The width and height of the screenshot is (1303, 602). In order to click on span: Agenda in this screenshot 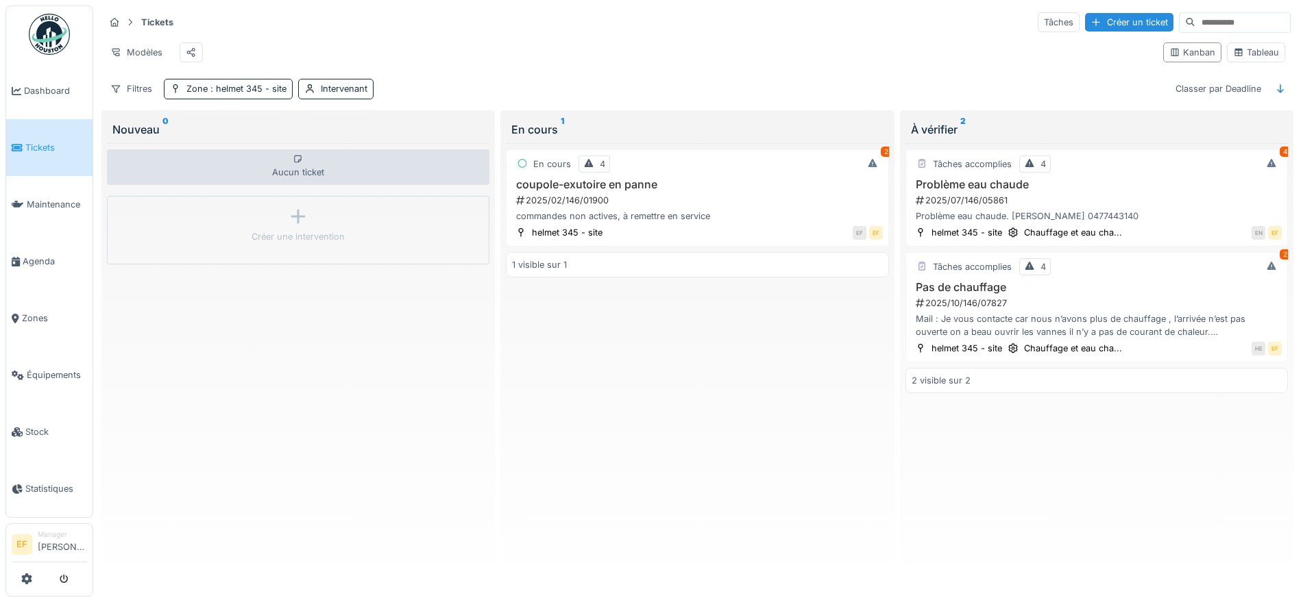, I will do `click(55, 261)`.